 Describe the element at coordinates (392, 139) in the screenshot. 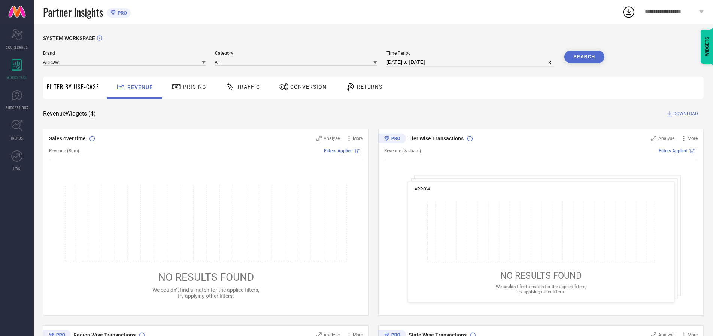

I see `div: Premium` at that location.